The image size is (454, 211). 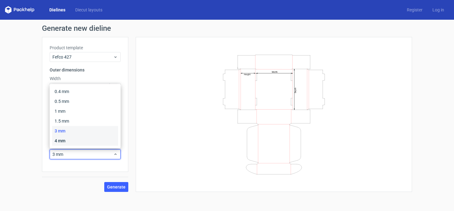 What do you see at coordinates (85, 92) in the screenshot?
I see `div: 0.4 mm` at bounding box center [85, 92].